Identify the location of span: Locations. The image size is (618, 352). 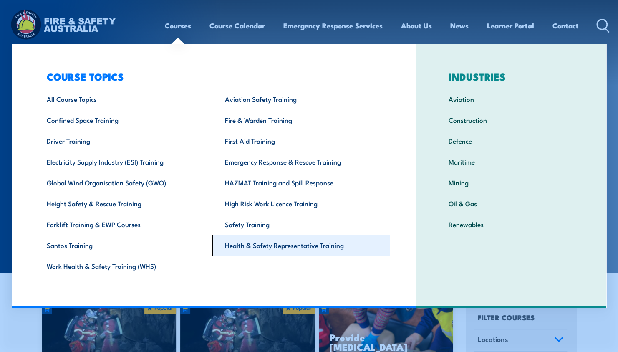
(493, 339).